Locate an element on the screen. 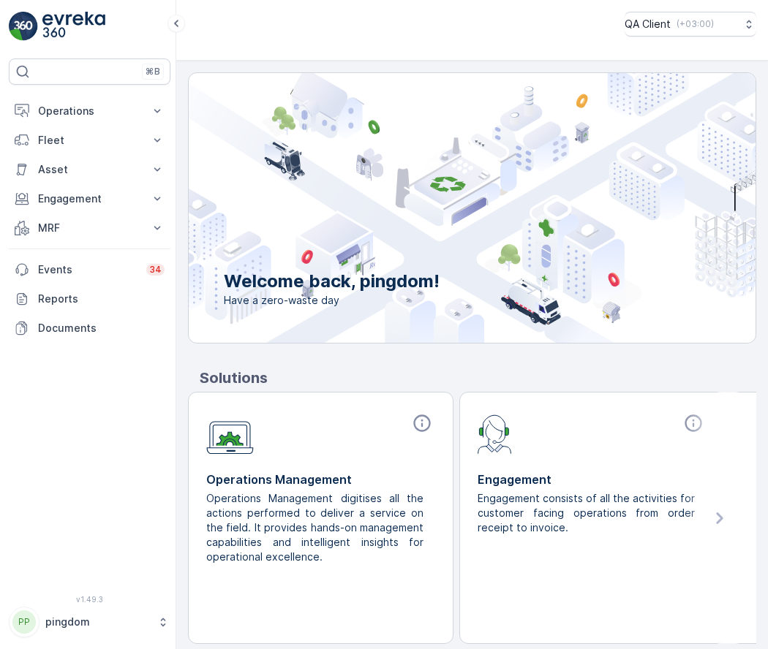  p: Welcome back, pingdom! is located at coordinates (331, 282).